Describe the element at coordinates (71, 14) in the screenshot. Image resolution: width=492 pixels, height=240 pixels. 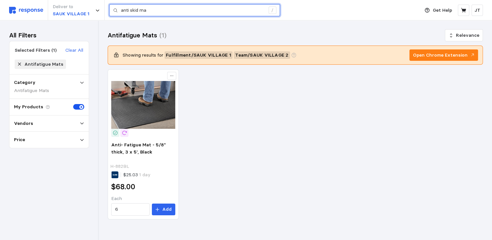
I see `p: SAUK VILLAGE 1` at that location.